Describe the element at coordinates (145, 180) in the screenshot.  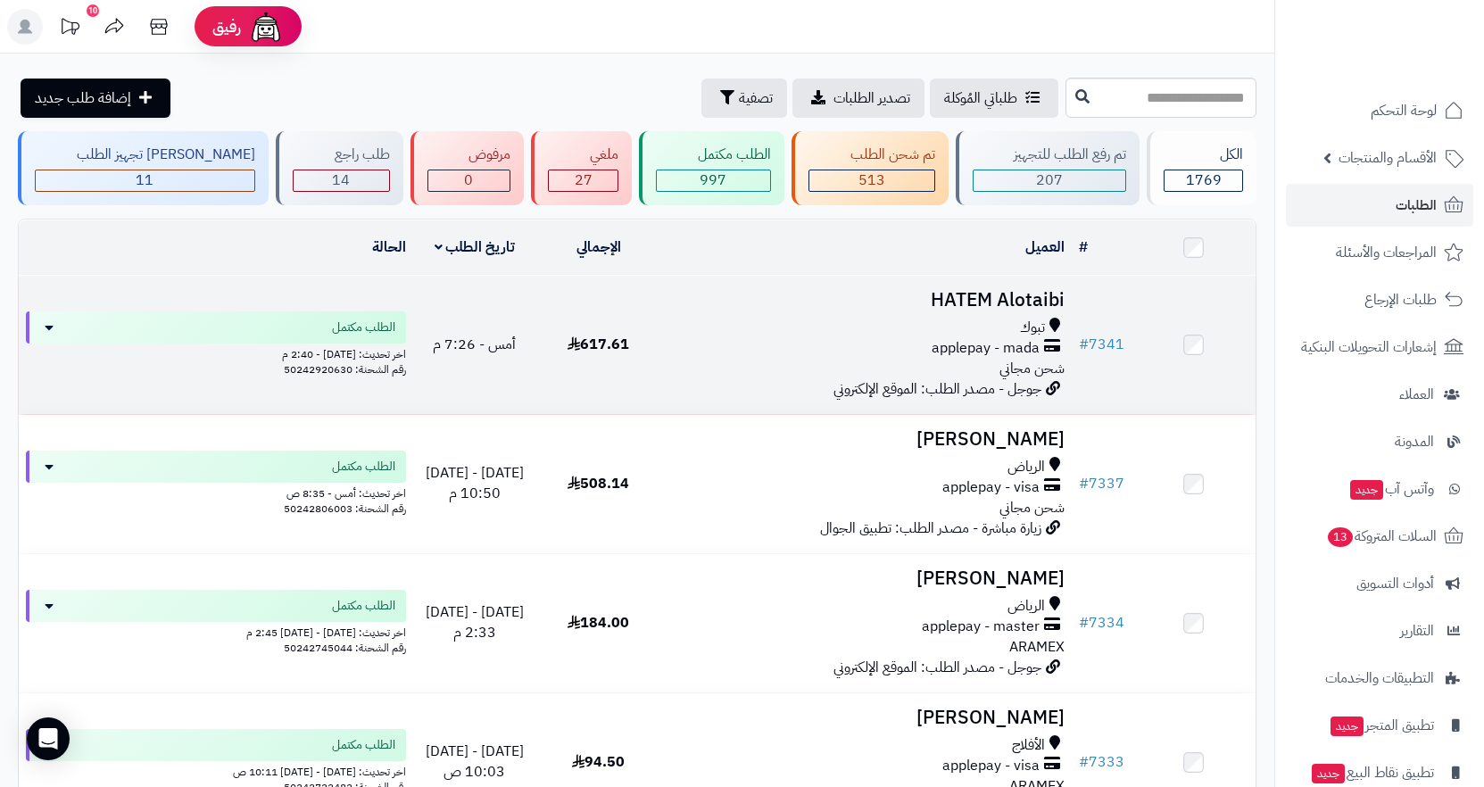
I see `span: 11` at that location.